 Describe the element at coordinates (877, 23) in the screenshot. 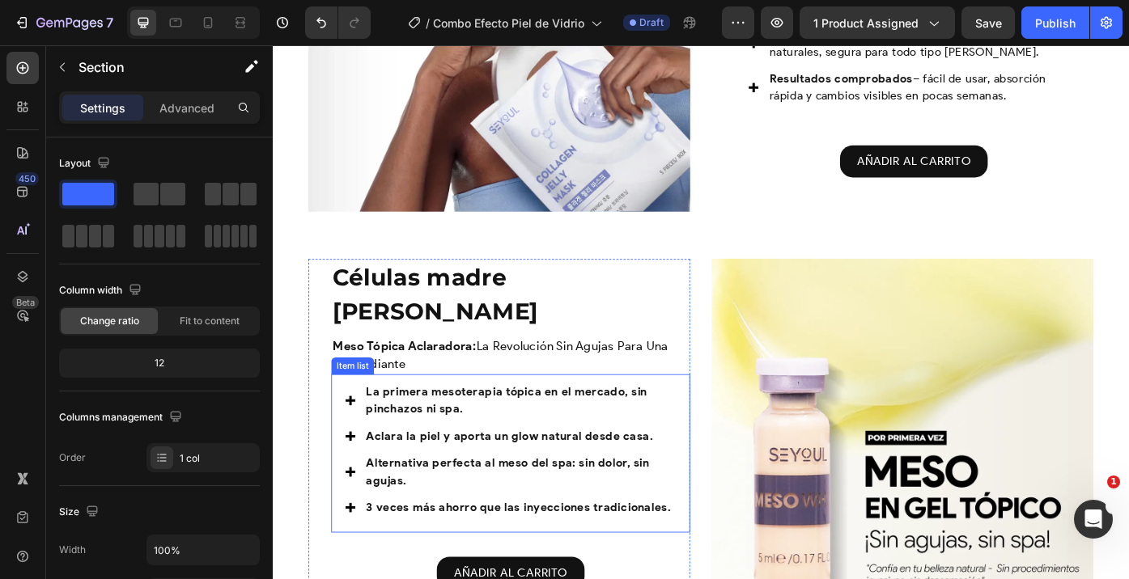

I see `button: 1 product assigned` at that location.